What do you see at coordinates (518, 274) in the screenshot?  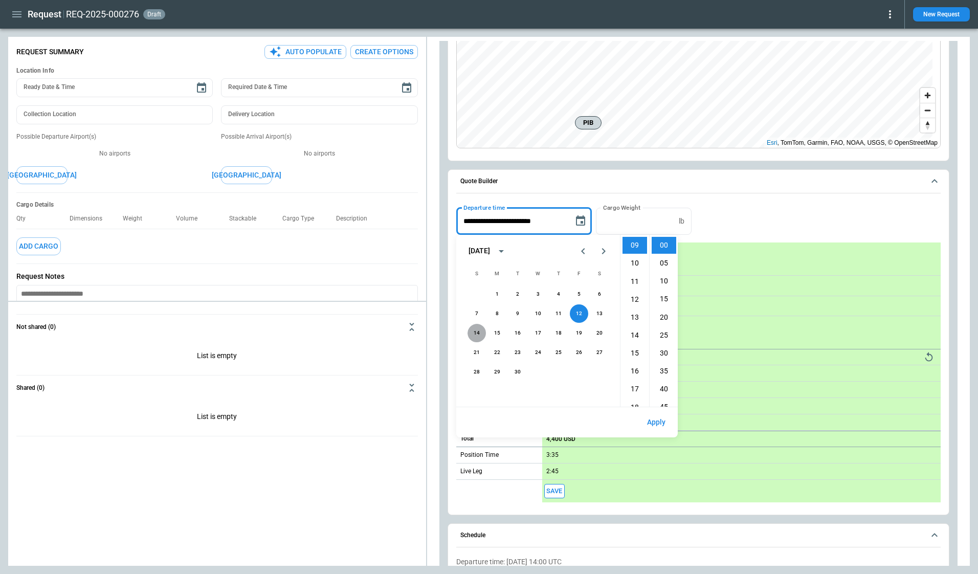 I see `span: Tuesday` at bounding box center [518, 274].